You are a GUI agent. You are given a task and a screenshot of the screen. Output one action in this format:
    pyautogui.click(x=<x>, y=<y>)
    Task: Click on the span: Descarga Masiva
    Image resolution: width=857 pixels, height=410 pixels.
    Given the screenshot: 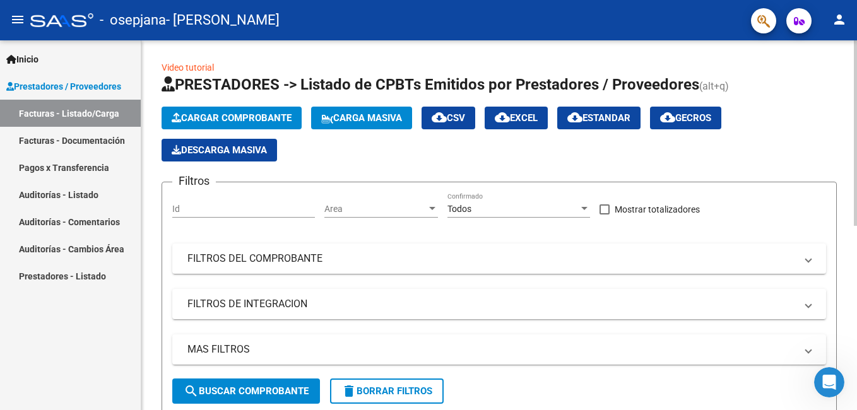 What is the action you would take?
    pyautogui.click(x=219, y=150)
    